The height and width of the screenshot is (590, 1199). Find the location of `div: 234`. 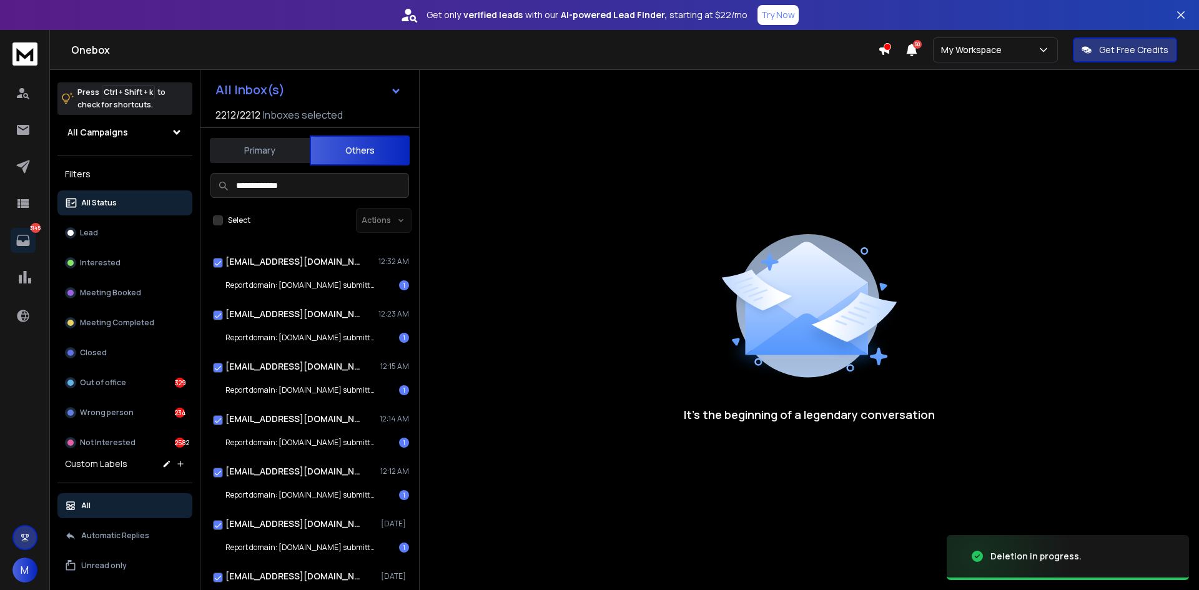

div: 234 is located at coordinates (180, 413).